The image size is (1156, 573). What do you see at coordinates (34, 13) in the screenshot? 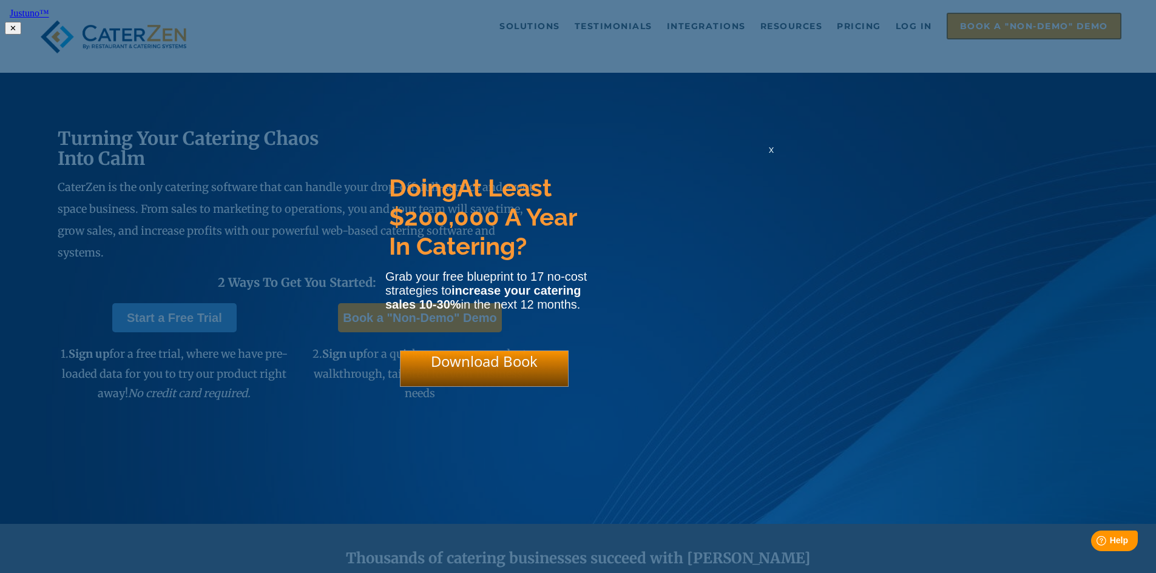
I see `a: Justuno™` at bounding box center [34, 13].